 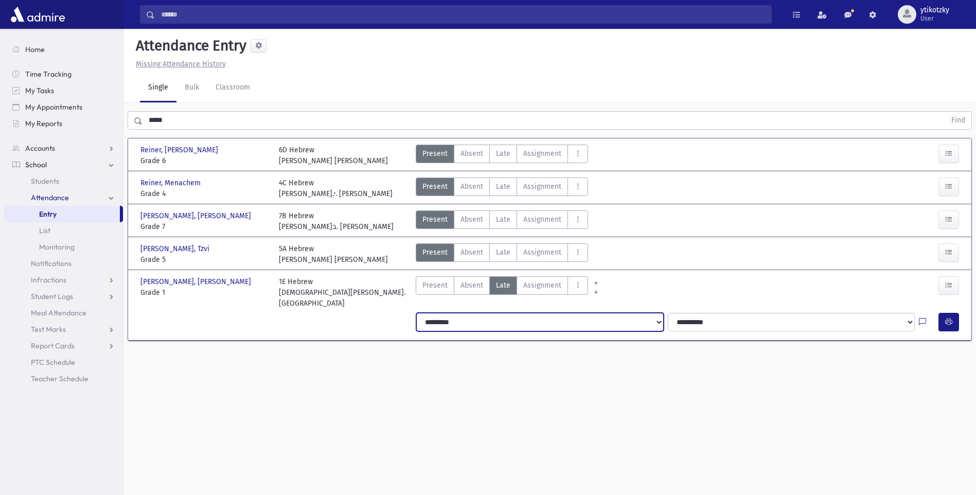 What do you see at coordinates (63, 280) in the screenshot?
I see `a: Infractions` at bounding box center [63, 280].